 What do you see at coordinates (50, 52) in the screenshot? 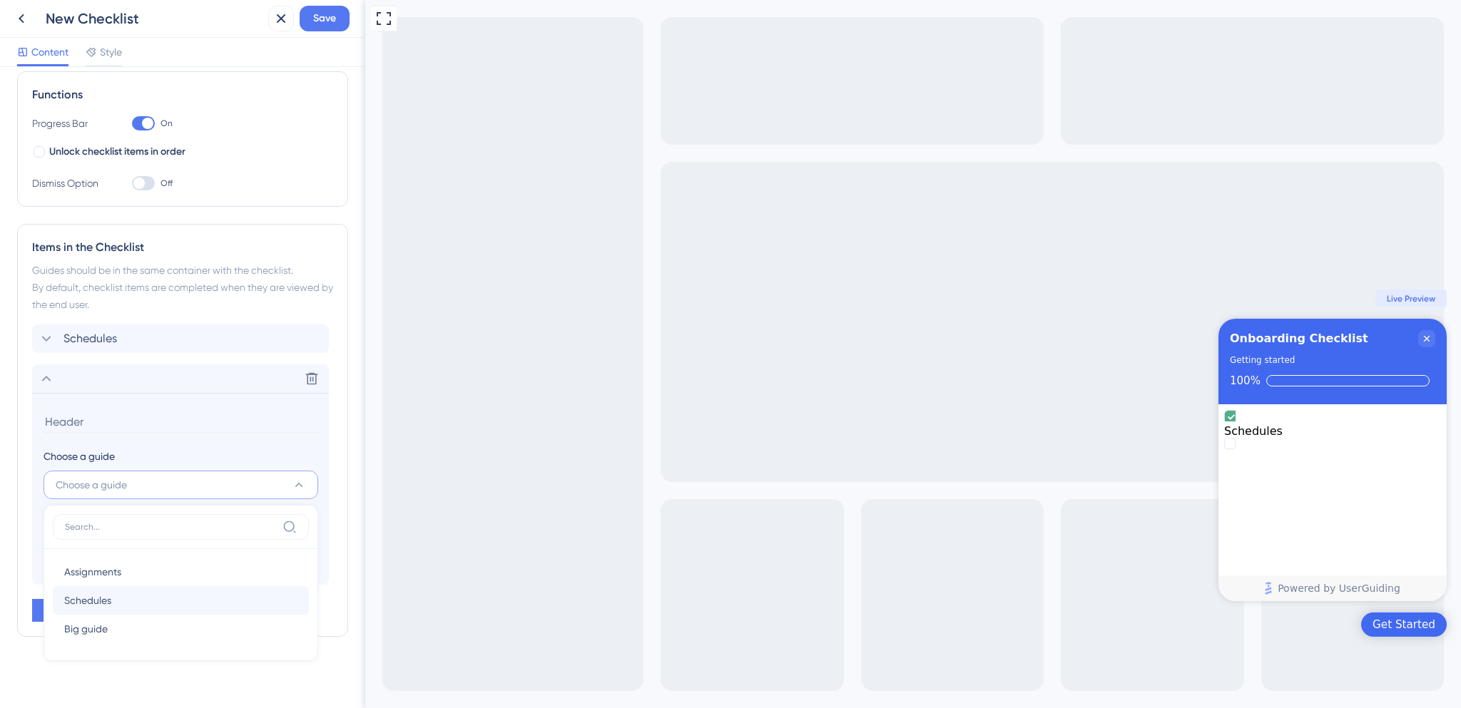
I see `span: Content` at bounding box center [50, 52].